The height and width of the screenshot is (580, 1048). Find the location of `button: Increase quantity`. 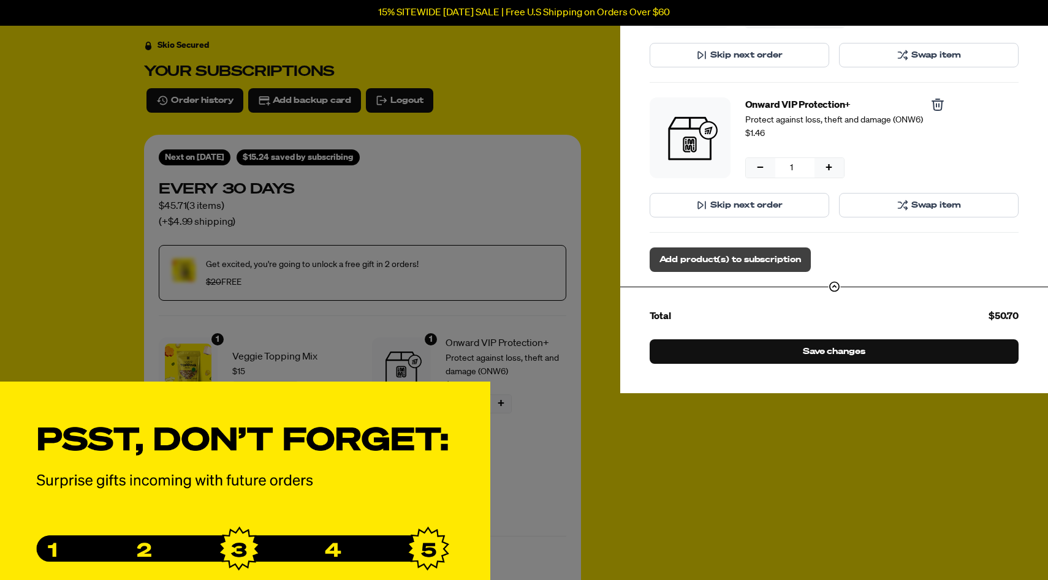

button: Increase quantity is located at coordinates (829, 168).